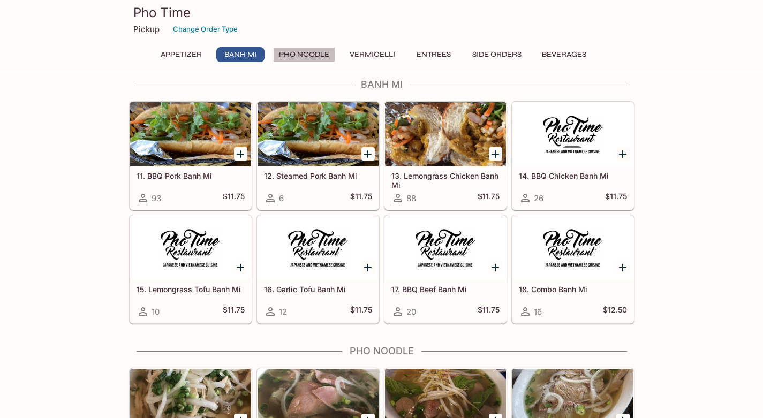  I want to click on h5: 16. Garlic Tofu Banh Mi, so click(318, 289).